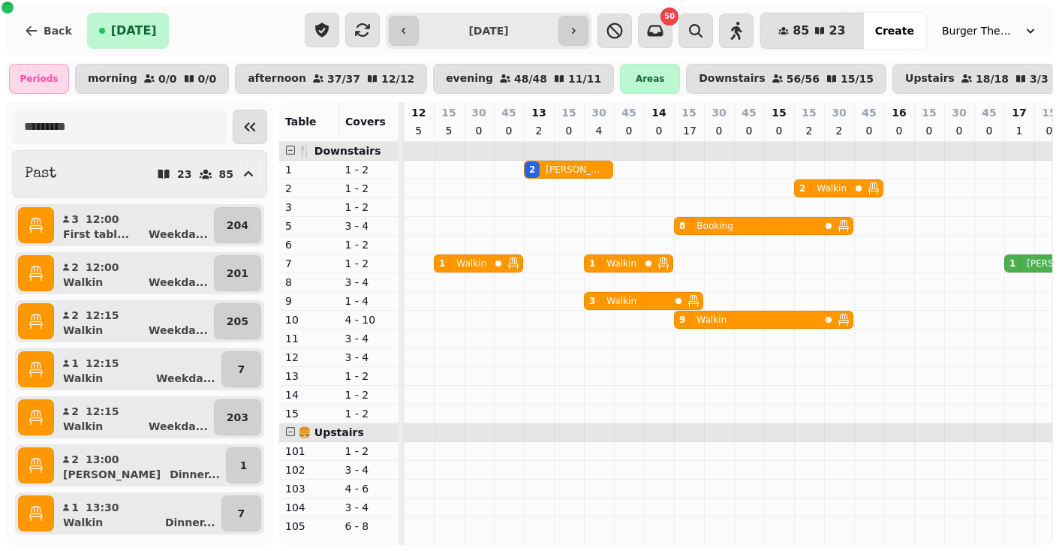 This screenshot has height=551, width=1059. I want to click on button: afternoon37/3712/12, so click(331, 79).